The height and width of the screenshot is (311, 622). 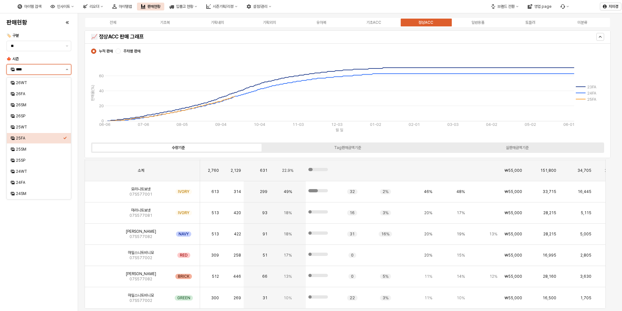 What do you see at coordinates (583, 22) in the screenshot?
I see `div: 미분류` at bounding box center [583, 22].